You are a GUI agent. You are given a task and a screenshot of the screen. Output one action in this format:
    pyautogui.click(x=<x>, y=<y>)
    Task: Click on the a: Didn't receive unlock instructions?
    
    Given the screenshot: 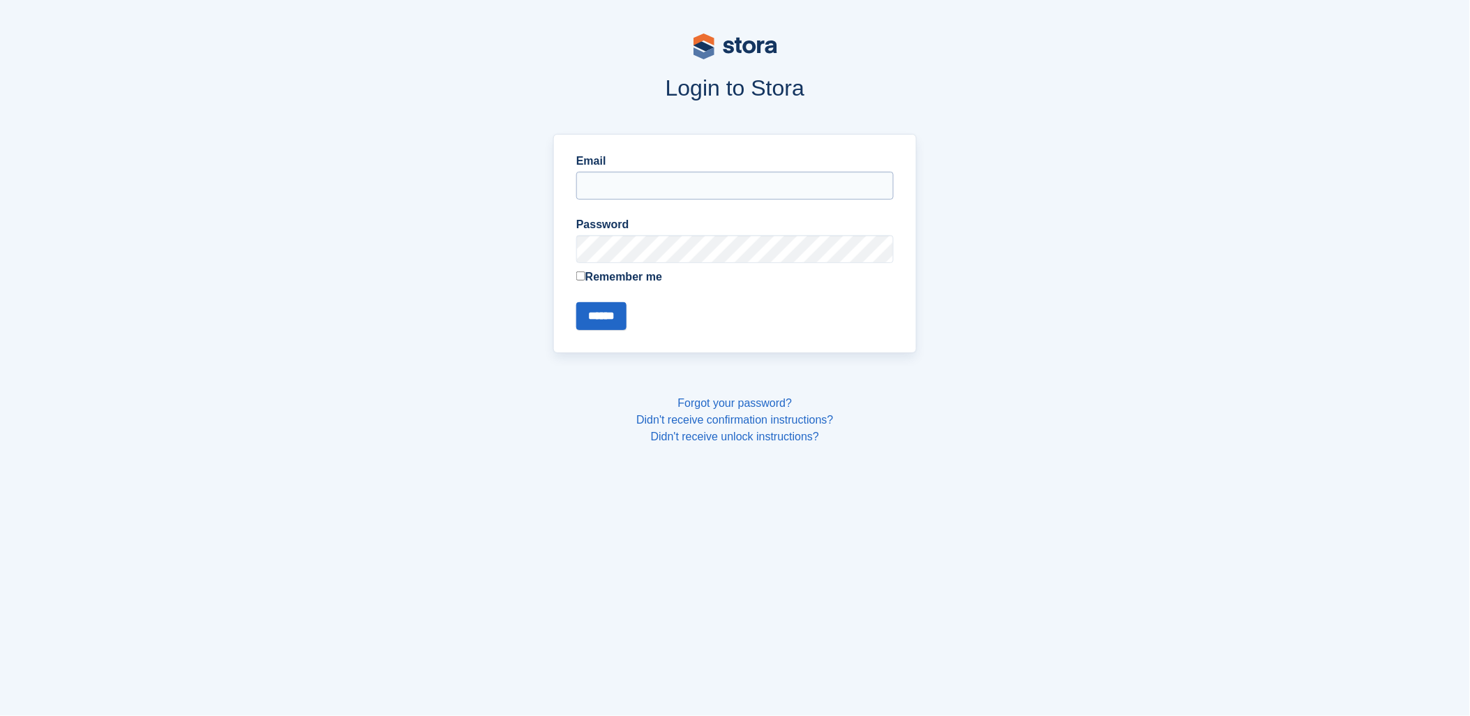 What is the action you would take?
    pyautogui.click(x=735, y=436)
    